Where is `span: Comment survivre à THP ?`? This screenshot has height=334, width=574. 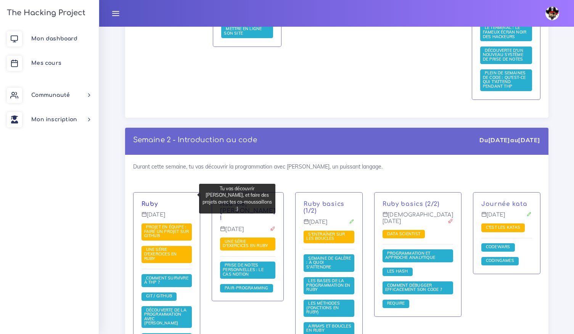
span: Comment survivre à THP ? is located at coordinates (166, 280).